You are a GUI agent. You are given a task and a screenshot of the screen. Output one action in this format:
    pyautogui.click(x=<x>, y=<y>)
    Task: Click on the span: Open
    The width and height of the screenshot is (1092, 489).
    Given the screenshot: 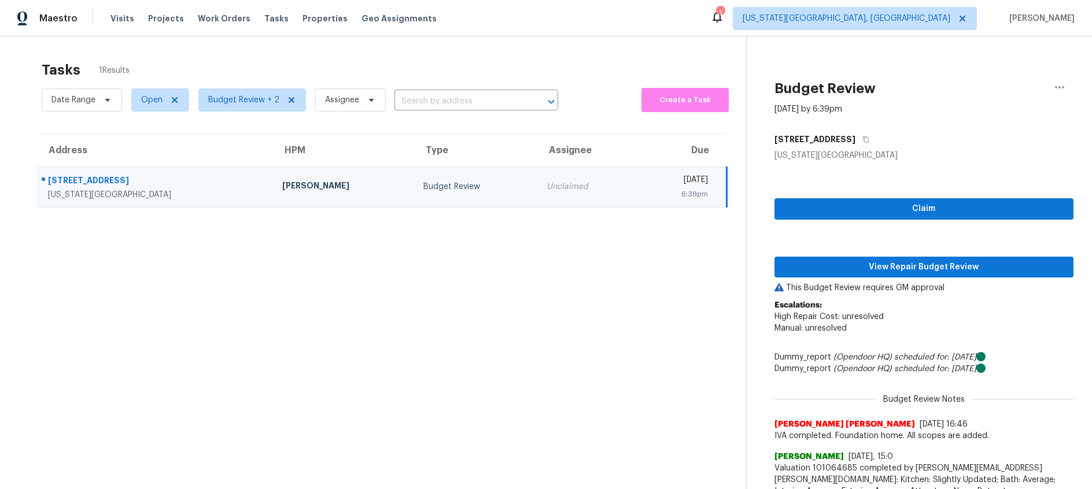 What is the action you would take?
    pyautogui.click(x=152, y=100)
    